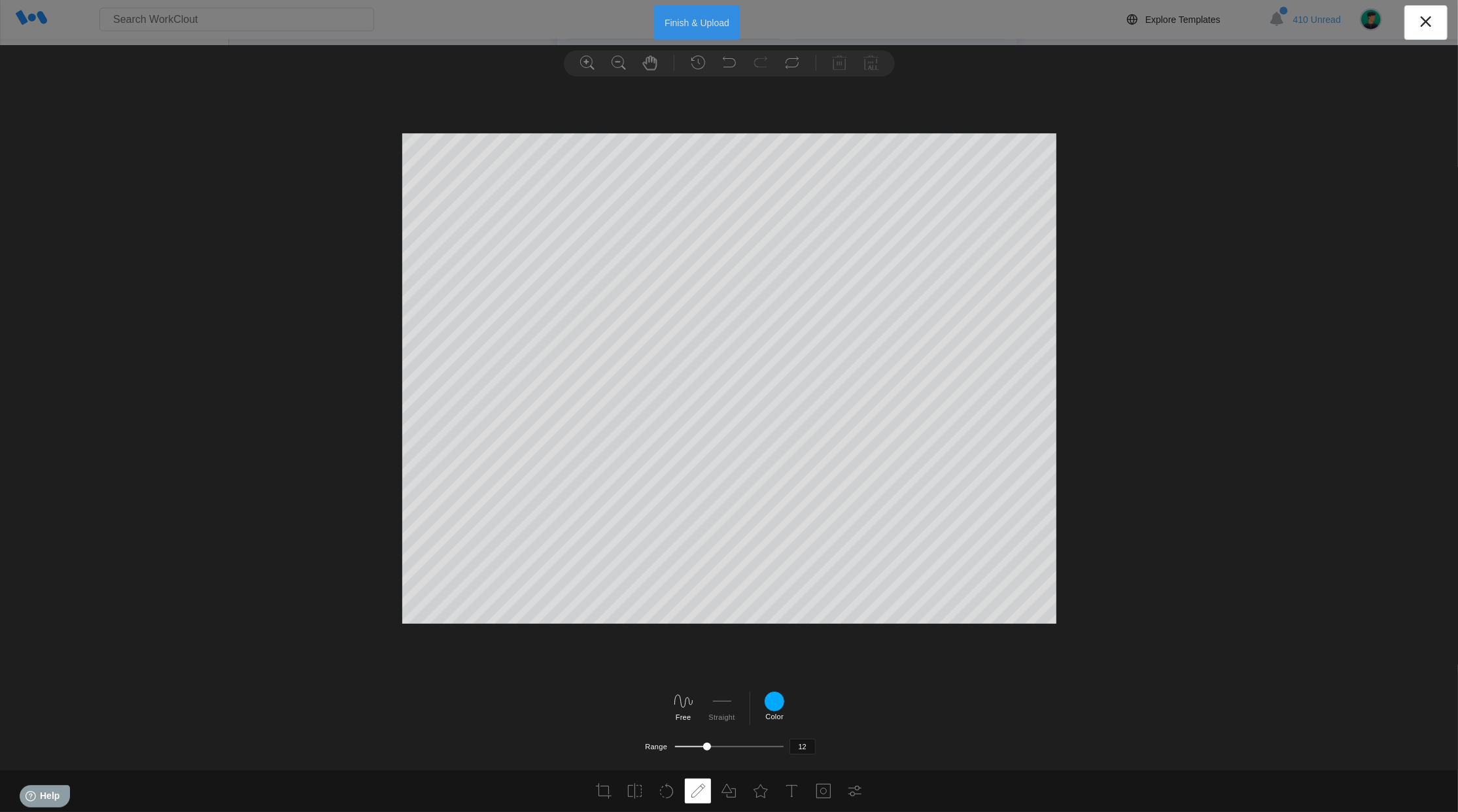 Image resolution: width=1458 pixels, height=812 pixels. I want to click on label: Range, so click(657, 747).